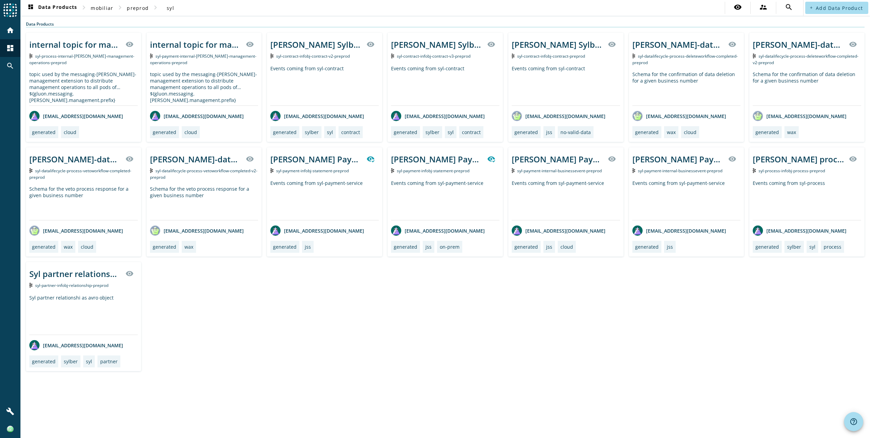  I want to click on img: 3a48fcac8981e98abad0d19906949f8f, so click(10, 429).